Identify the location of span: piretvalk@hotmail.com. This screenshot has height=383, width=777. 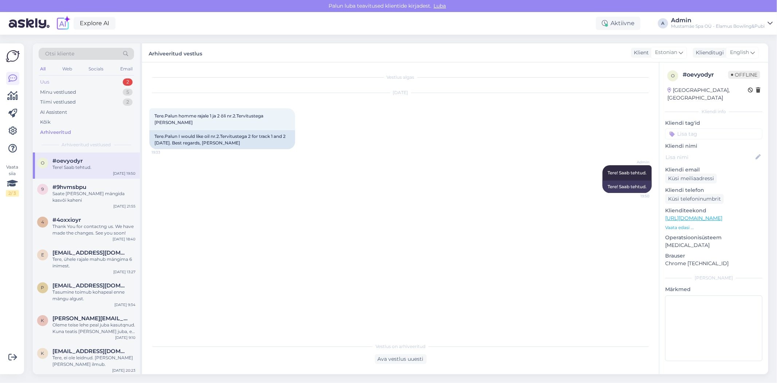
(90, 285).